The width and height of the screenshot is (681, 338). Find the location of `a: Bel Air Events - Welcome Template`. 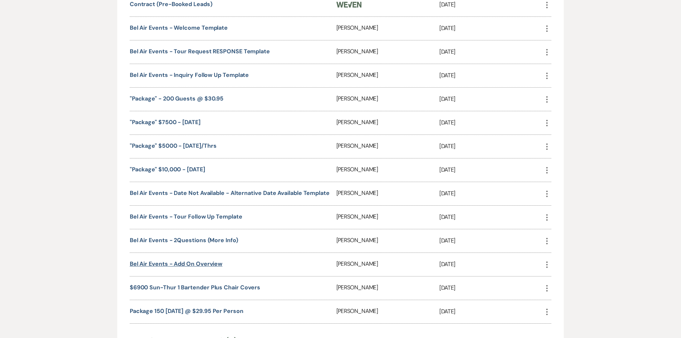

a: Bel Air Events - Welcome Template is located at coordinates (179, 28).